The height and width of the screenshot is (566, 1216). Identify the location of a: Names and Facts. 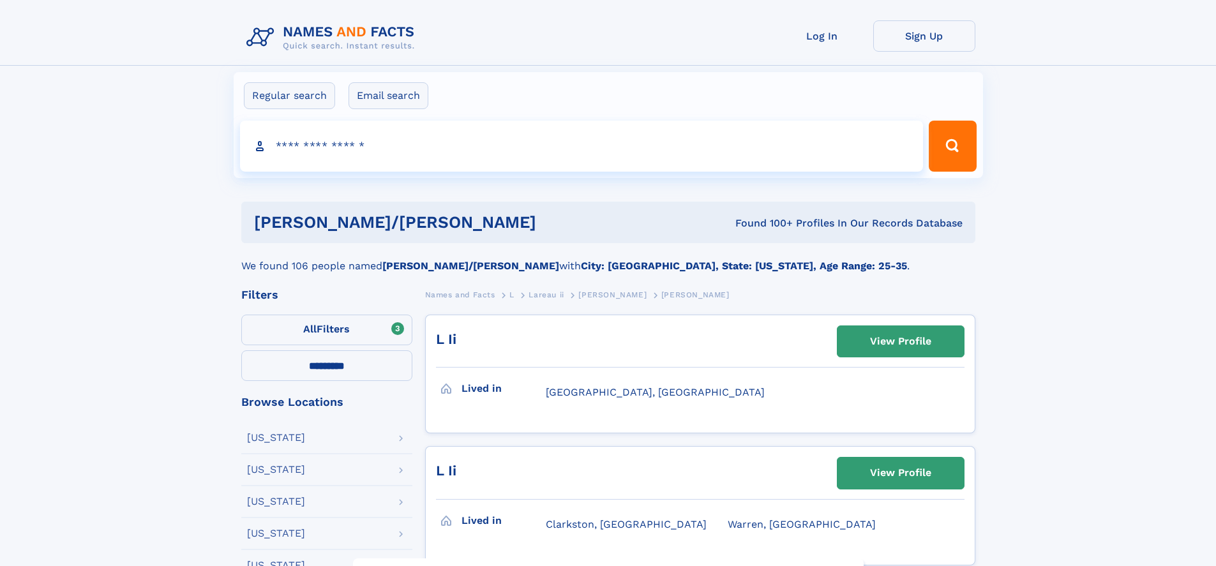
(460, 294).